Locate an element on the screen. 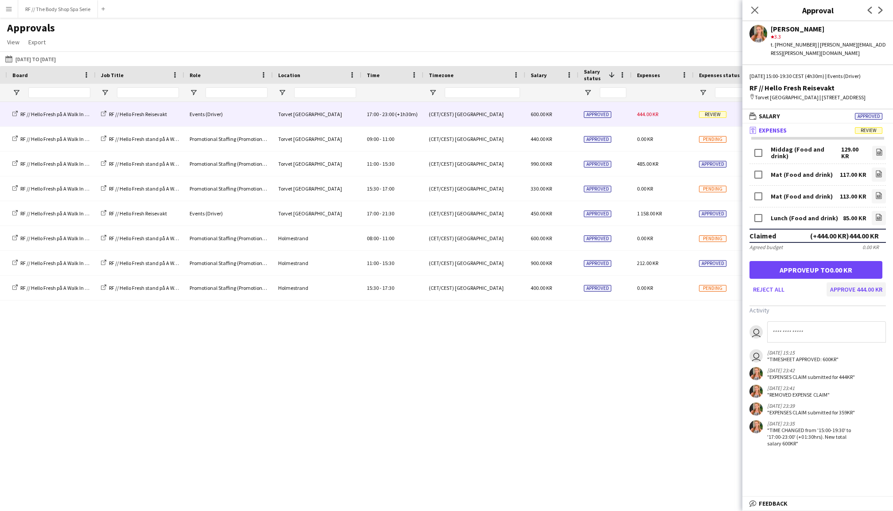  div: RF // Hello Fresh Reisevakt is located at coordinates (817, 88).